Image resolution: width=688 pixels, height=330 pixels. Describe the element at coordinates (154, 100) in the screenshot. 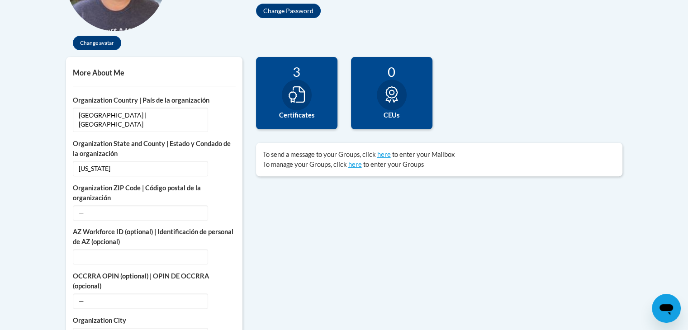

I see `label: Organization Country | País de la organización` at that location.